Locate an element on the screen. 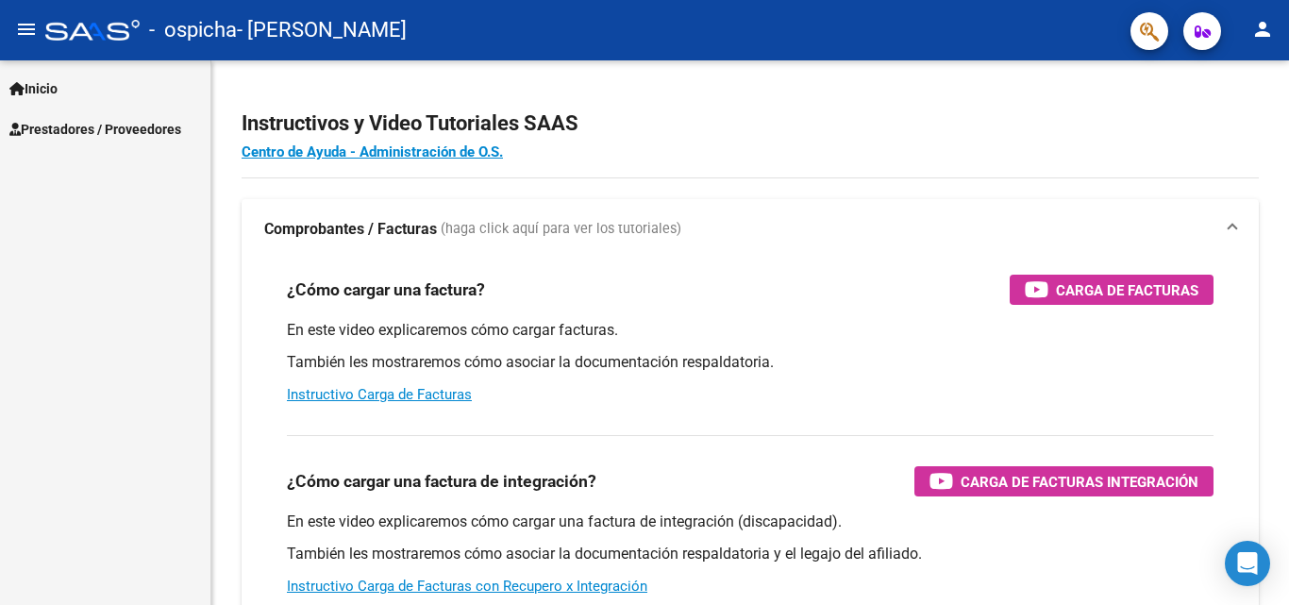 Image resolution: width=1289 pixels, height=605 pixels. a: Instructivo Carga de Facturas is located at coordinates (379, 395).